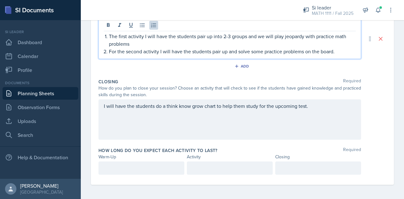 The width and height of the screenshot is (404, 199). What do you see at coordinates (40, 70) in the screenshot?
I see `a: Profile` at bounding box center [40, 70].